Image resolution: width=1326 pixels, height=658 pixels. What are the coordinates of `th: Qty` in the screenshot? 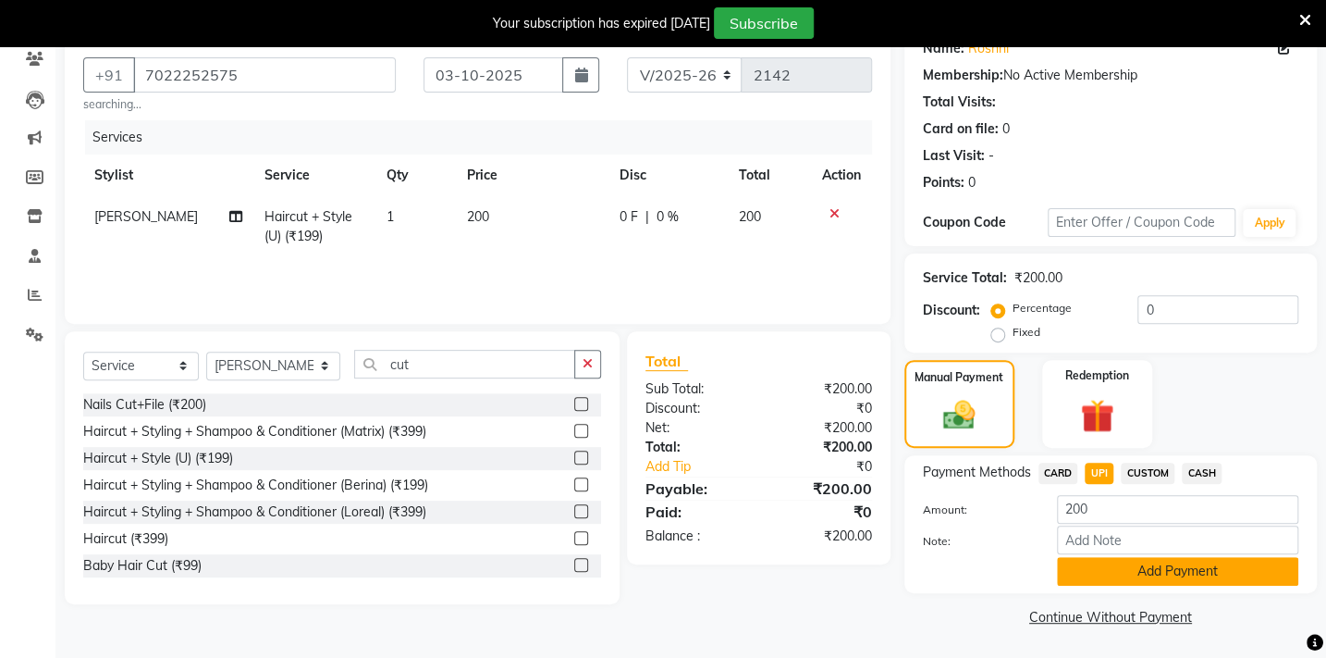 It's located at (415, 175).